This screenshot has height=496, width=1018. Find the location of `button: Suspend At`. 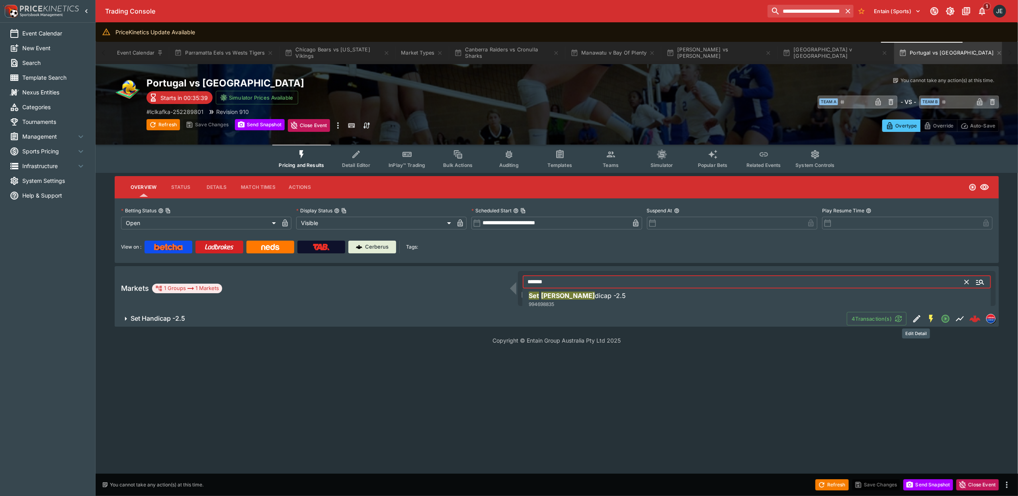

button: Suspend At is located at coordinates (677, 211).